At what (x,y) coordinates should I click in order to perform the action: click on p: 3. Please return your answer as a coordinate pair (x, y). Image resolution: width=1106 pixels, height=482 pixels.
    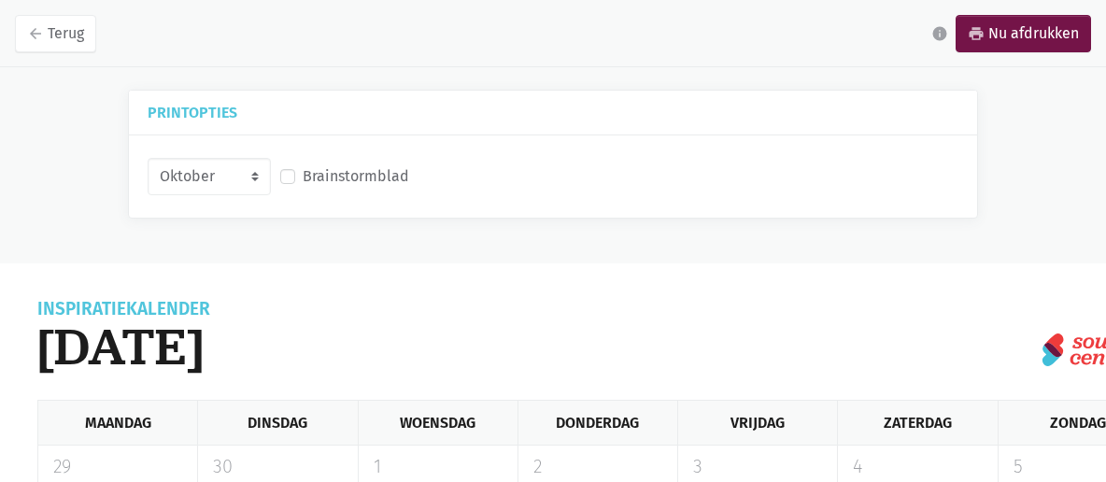
    Looking at the image, I should click on (758, 467).